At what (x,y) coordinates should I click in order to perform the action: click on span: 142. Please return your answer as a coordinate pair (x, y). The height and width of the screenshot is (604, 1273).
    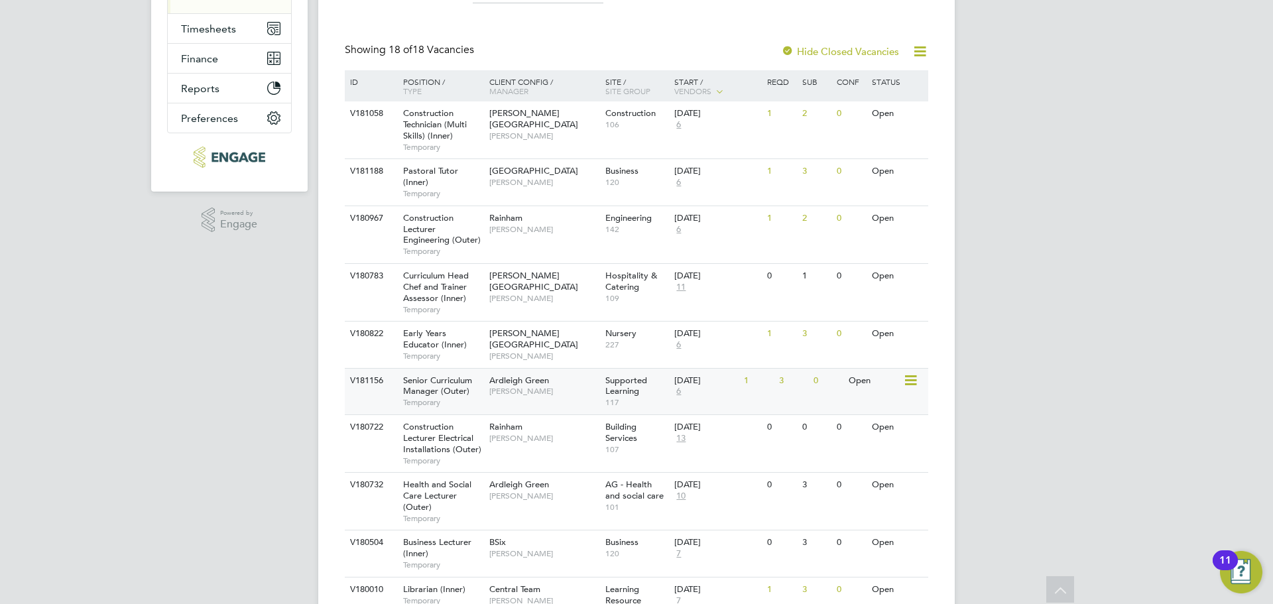
    Looking at the image, I should click on (637, 229).